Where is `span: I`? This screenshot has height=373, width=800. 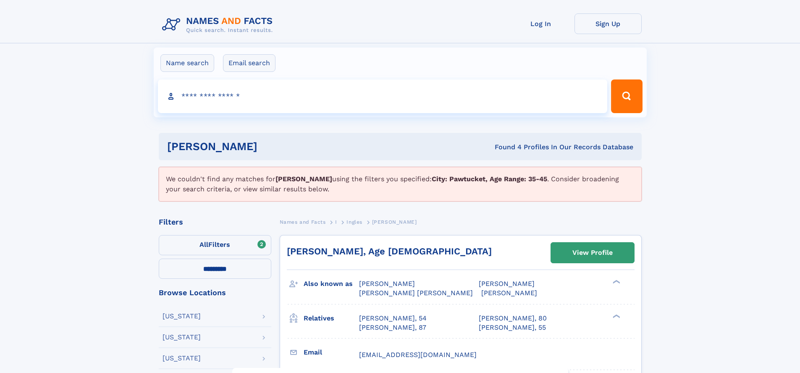 span: I is located at coordinates (336, 222).